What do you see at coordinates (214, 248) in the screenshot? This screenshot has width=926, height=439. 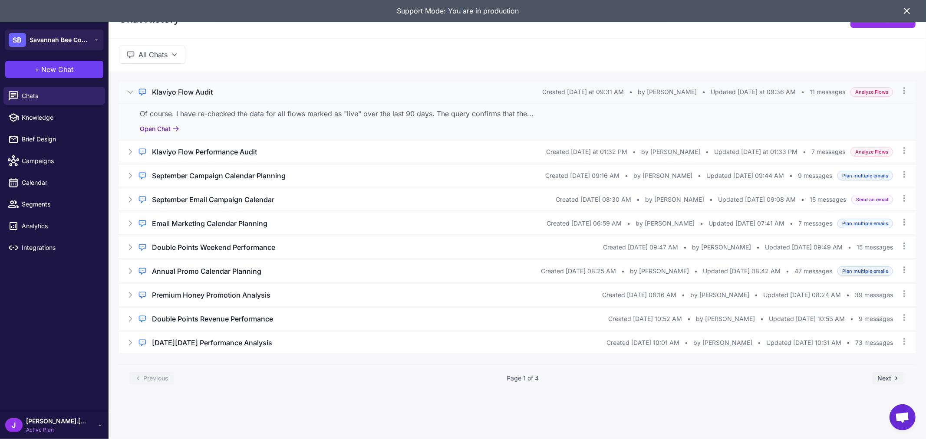 I see `h3: Double Points Weekend Performance` at bounding box center [214, 248].